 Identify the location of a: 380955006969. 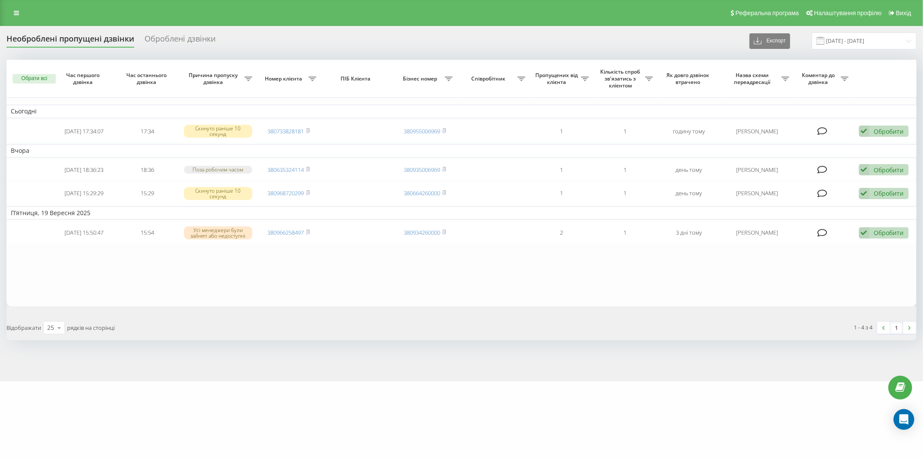
(422, 131).